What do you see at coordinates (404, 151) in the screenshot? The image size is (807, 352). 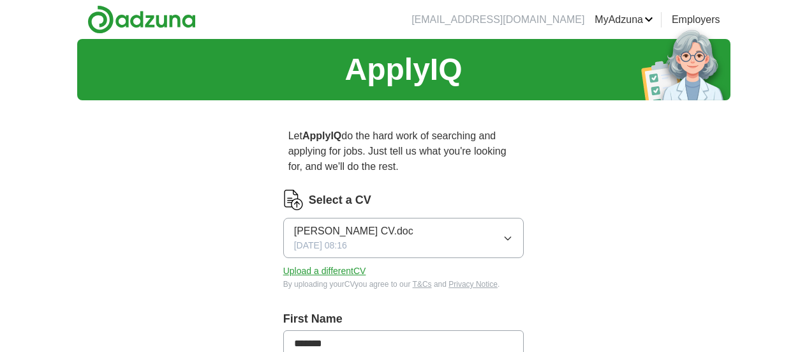 I see `p: Let do the hard work of searching and applying for jobs. Just tell us what you're looking for, an...` at bounding box center [404, 151].